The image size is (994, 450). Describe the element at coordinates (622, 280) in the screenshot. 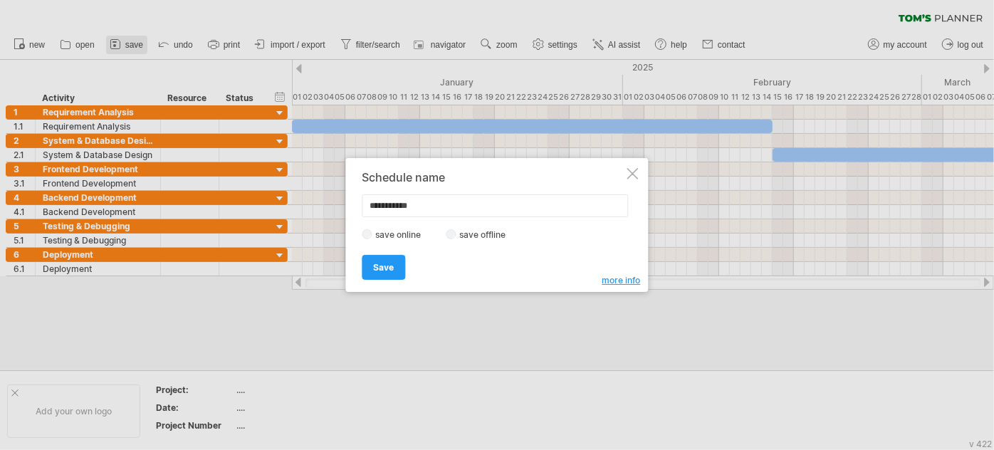

I see `span: more info` at that location.